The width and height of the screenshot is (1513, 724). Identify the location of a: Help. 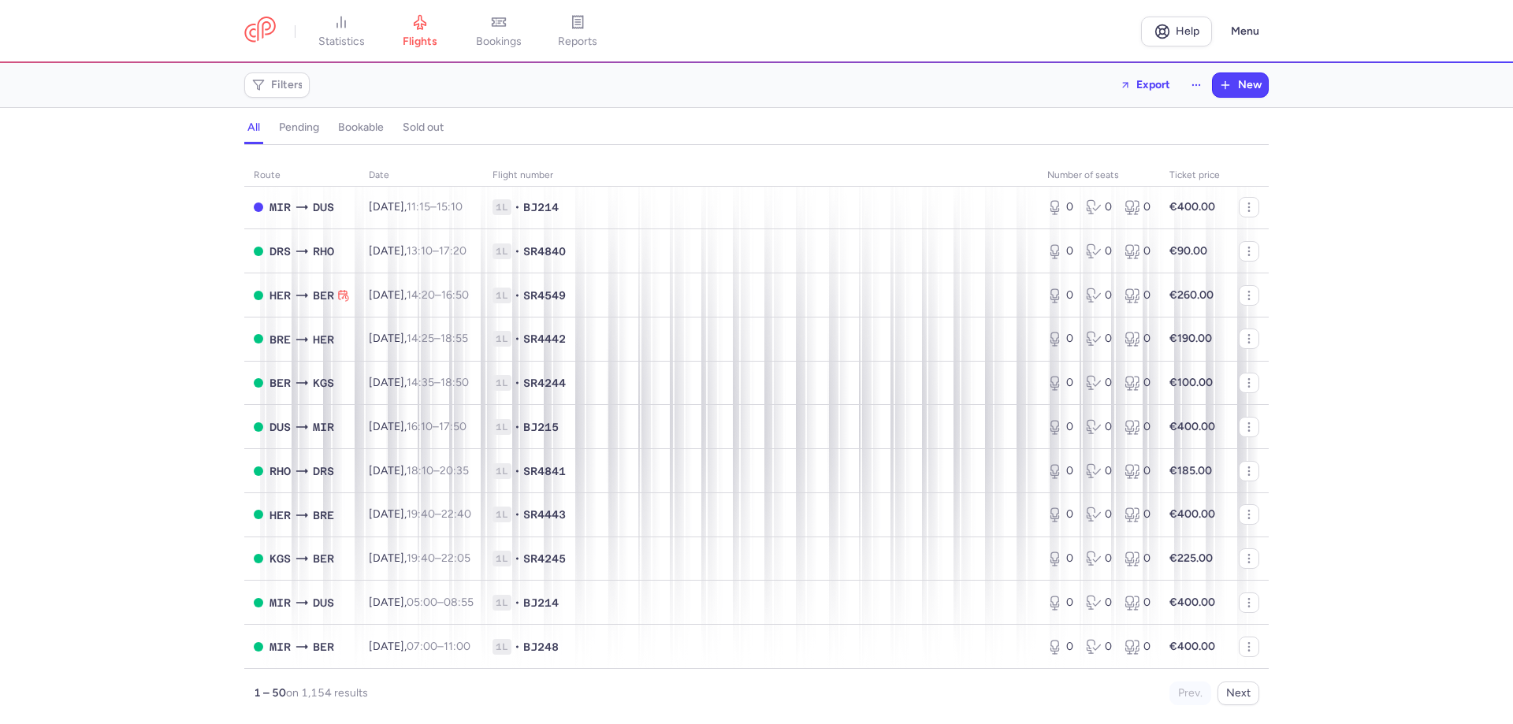
(1176, 32).